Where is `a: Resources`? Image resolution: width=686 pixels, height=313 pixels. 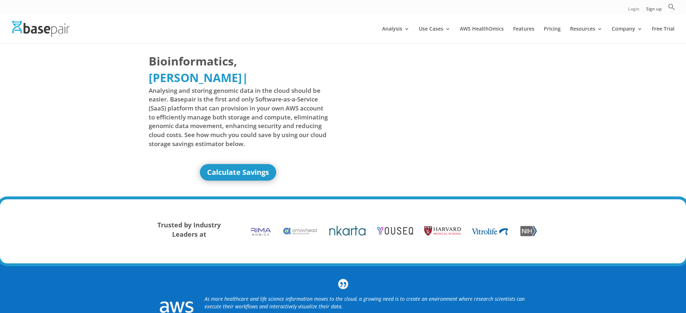
a: Resources is located at coordinates (586, 35).